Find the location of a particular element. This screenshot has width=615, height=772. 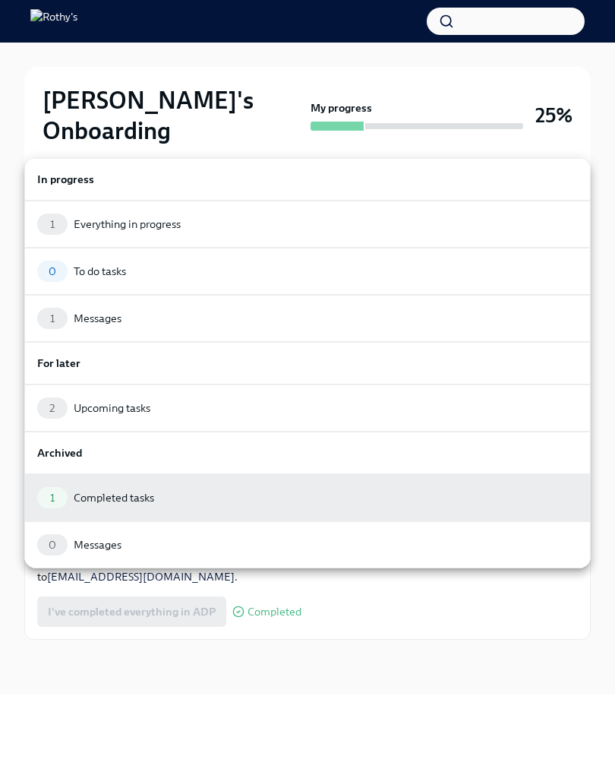

a: 2Upcoming tasks is located at coordinates (308, 408).